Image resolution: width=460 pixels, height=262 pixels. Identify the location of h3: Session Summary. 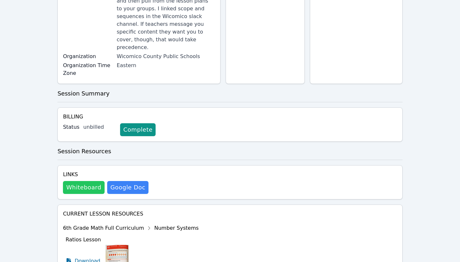
(230, 94).